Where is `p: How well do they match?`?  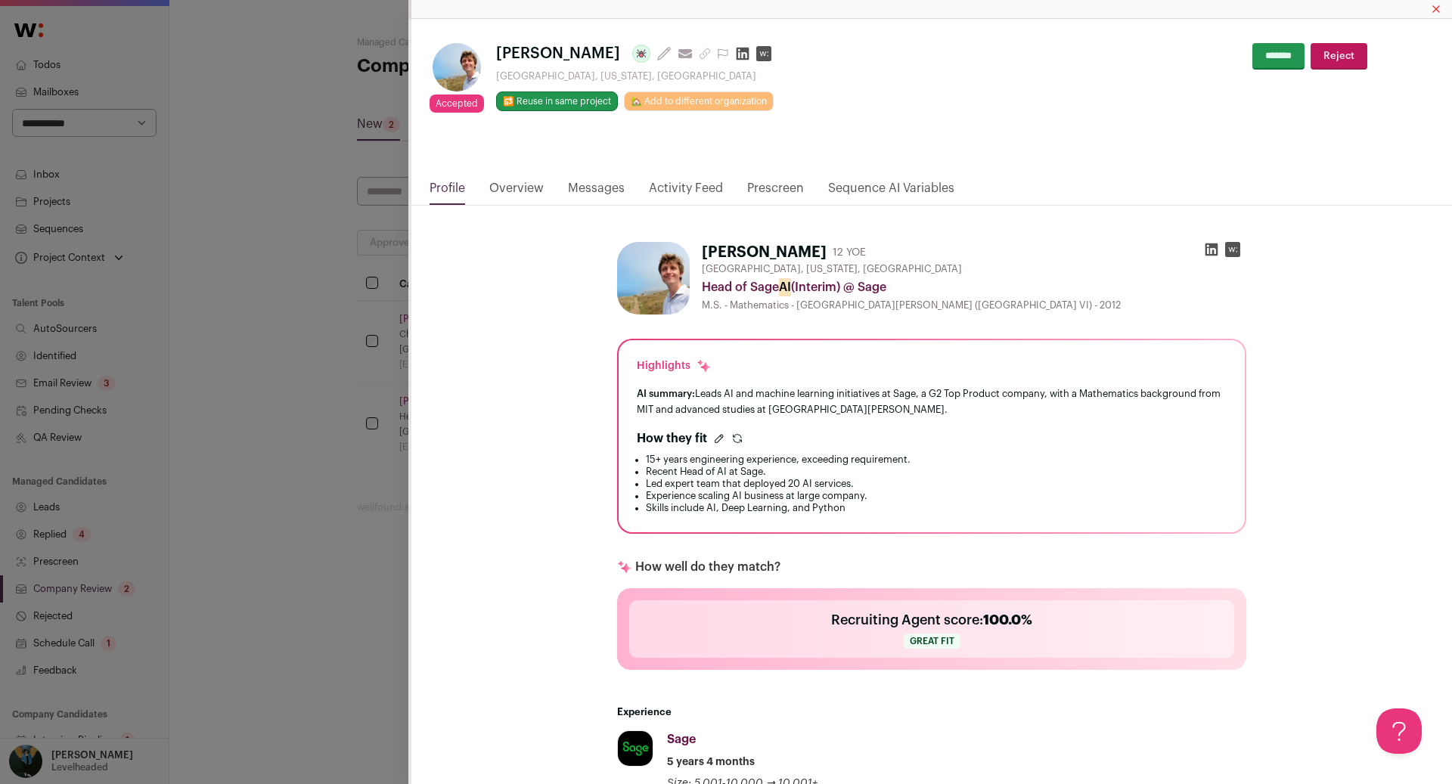 p: How well do they match? is located at coordinates (708, 567).